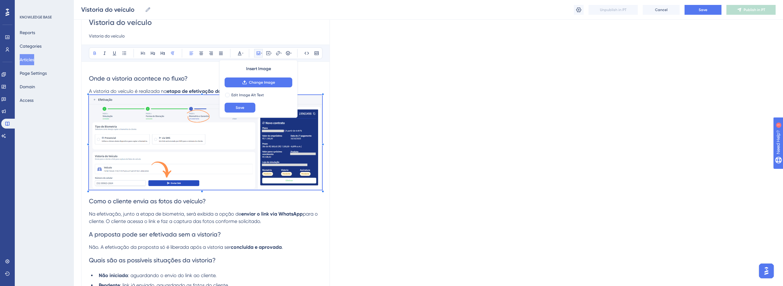 The image size is (783, 286). Describe the element at coordinates (112, 10) in the screenshot. I see `input: Article Name` at that location.